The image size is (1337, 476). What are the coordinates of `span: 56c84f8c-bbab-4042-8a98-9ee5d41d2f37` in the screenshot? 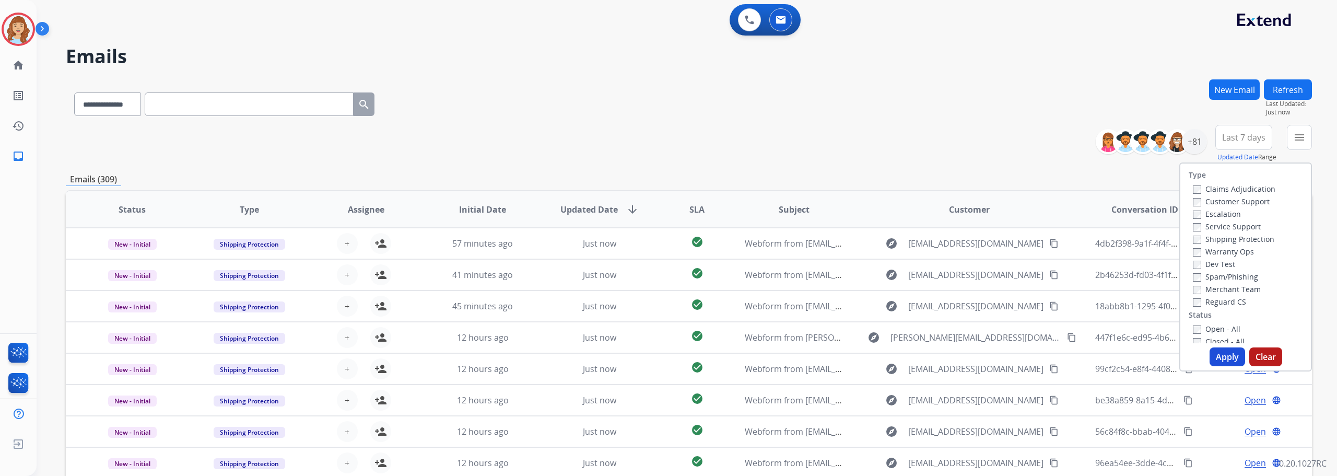 It's located at (1174, 432).